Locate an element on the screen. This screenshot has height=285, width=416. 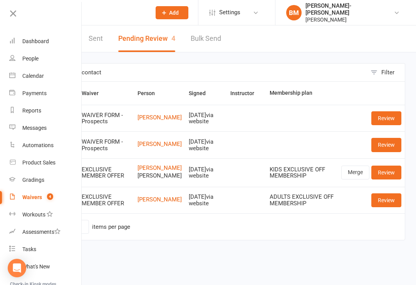
div: Reports is located at coordinates (32, 111).